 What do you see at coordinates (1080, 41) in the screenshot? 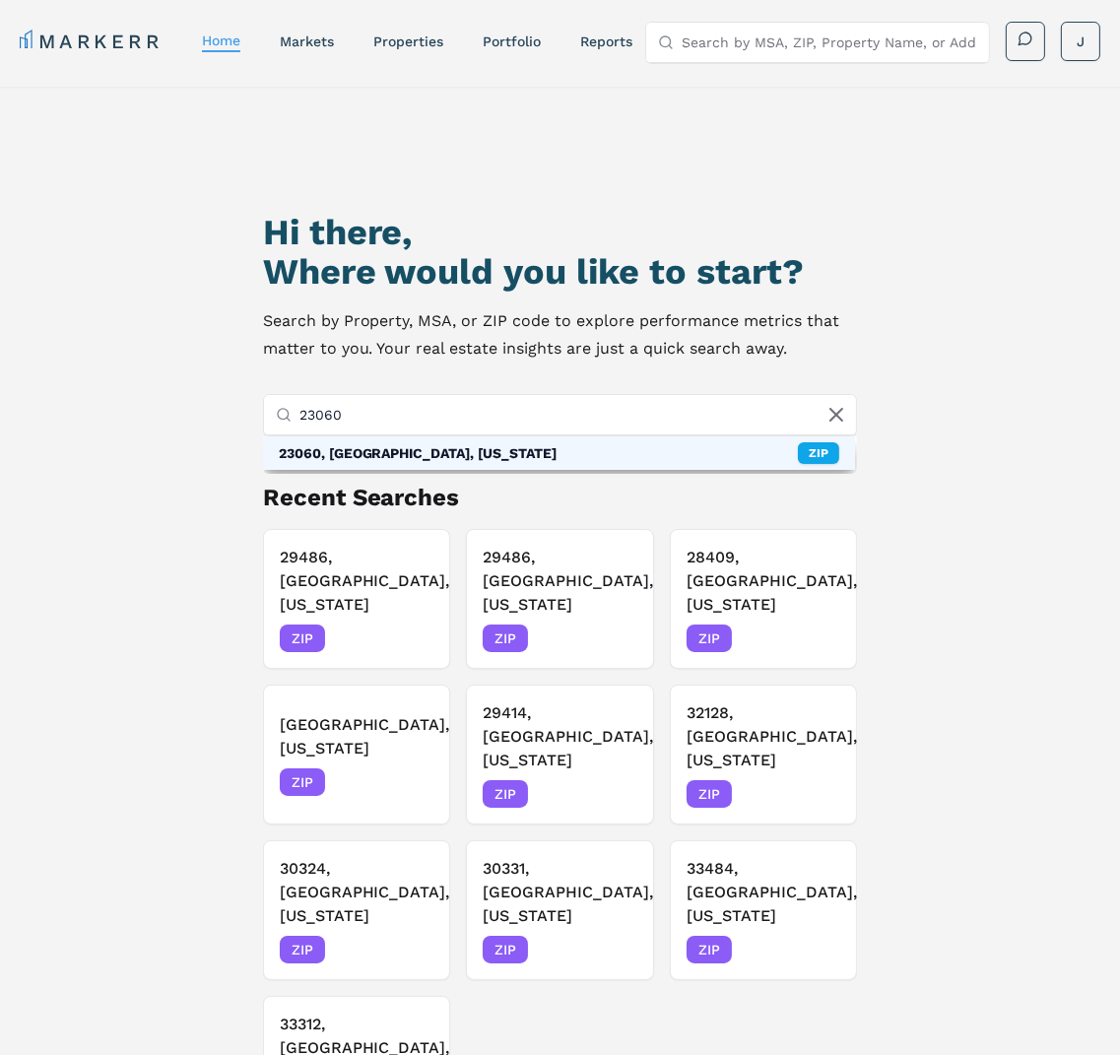
I see `span: J` at bounding box center [1080, 41].